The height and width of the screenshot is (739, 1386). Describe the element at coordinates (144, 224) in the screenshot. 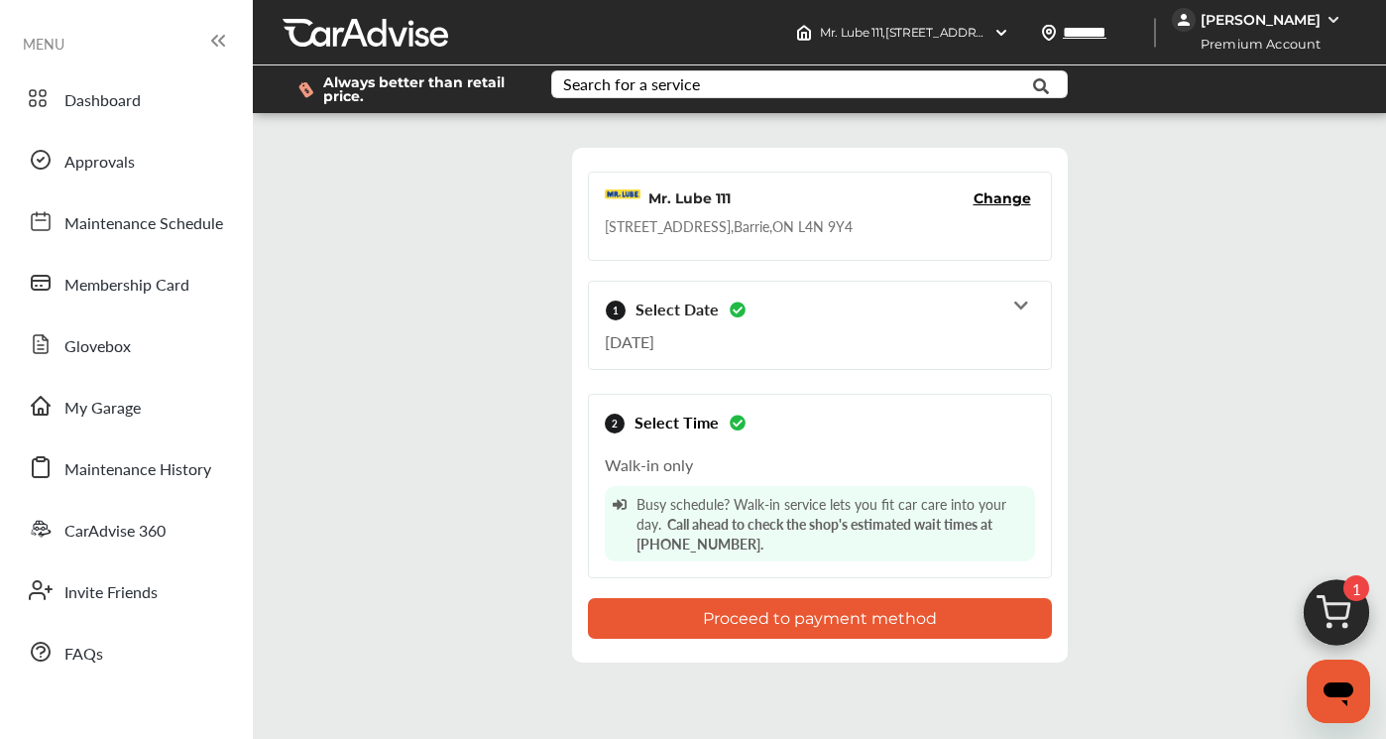

I see `span: Maintenance Schedule` at that location.